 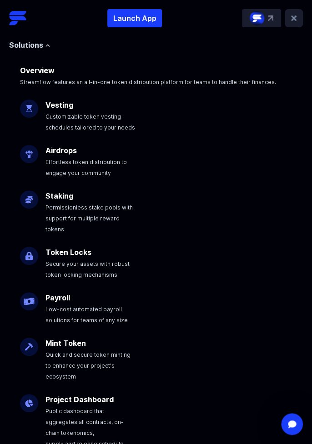 I want to click on a: Project Dashboard, so click(x=79, y=399).